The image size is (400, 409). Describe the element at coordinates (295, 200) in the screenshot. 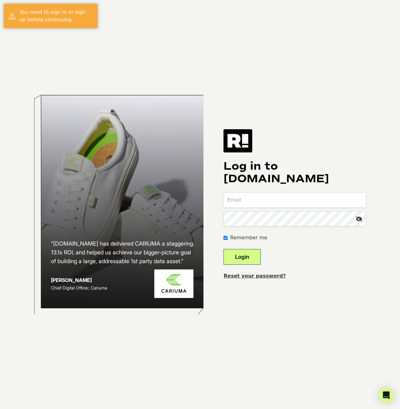

I see `input: Email` at that location.